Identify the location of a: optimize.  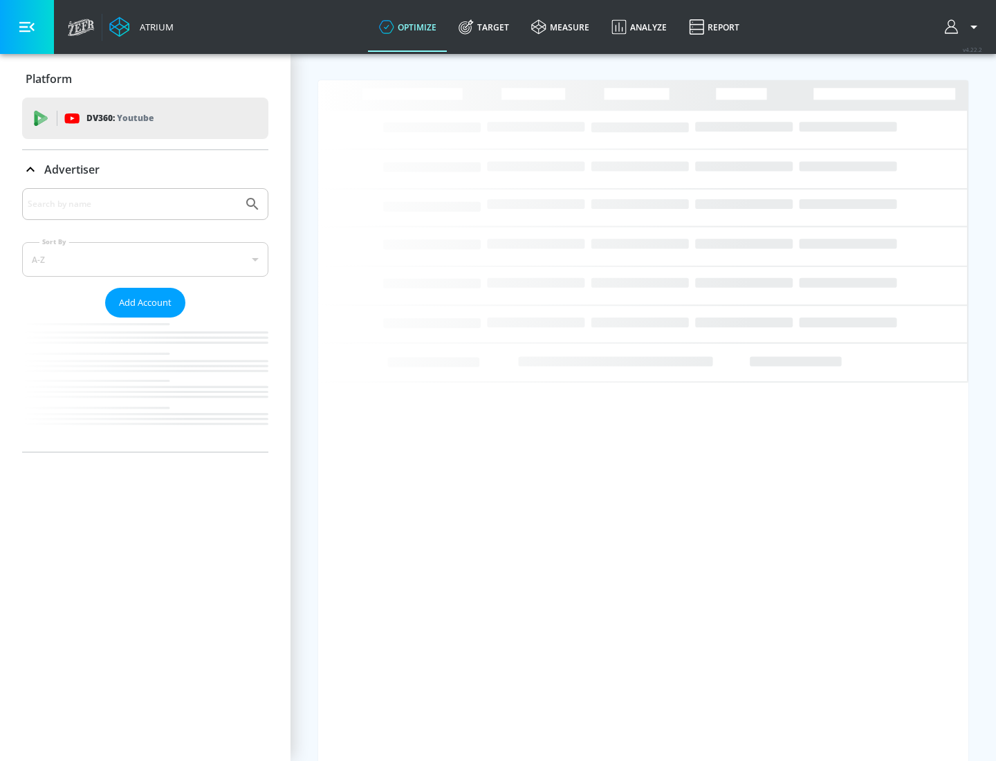
(407, 27).